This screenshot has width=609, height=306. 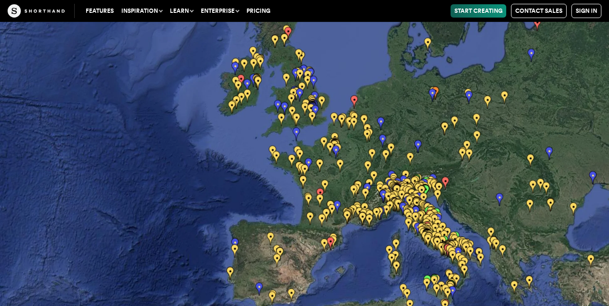 What do you see at coordinates (99, 11) in the screenshot?
I see `a: Features` at bounding box center [99, 11].